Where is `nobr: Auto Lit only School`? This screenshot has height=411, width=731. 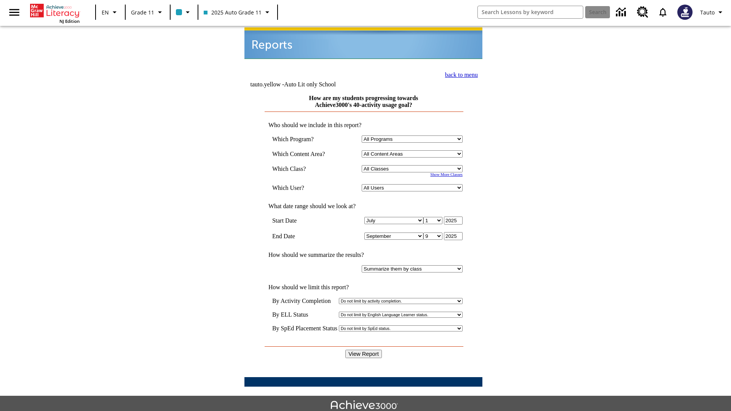 nobr: Auto Lit only School is located at coordinates (310, 84).